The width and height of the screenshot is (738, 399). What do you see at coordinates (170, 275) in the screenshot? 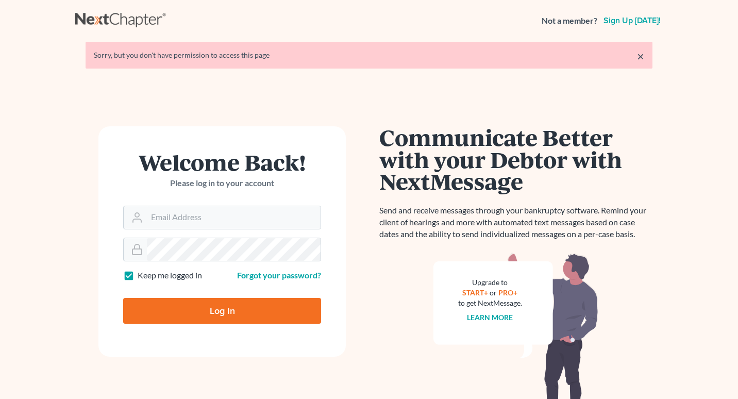
I see `label: Keep me logged in` at bounding box center [170, 275].